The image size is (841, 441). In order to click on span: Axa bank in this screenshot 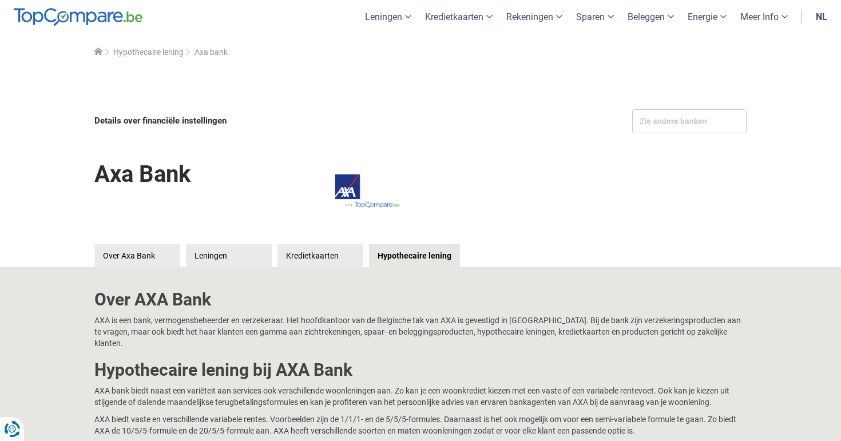, I will do `click(211, 52)`.